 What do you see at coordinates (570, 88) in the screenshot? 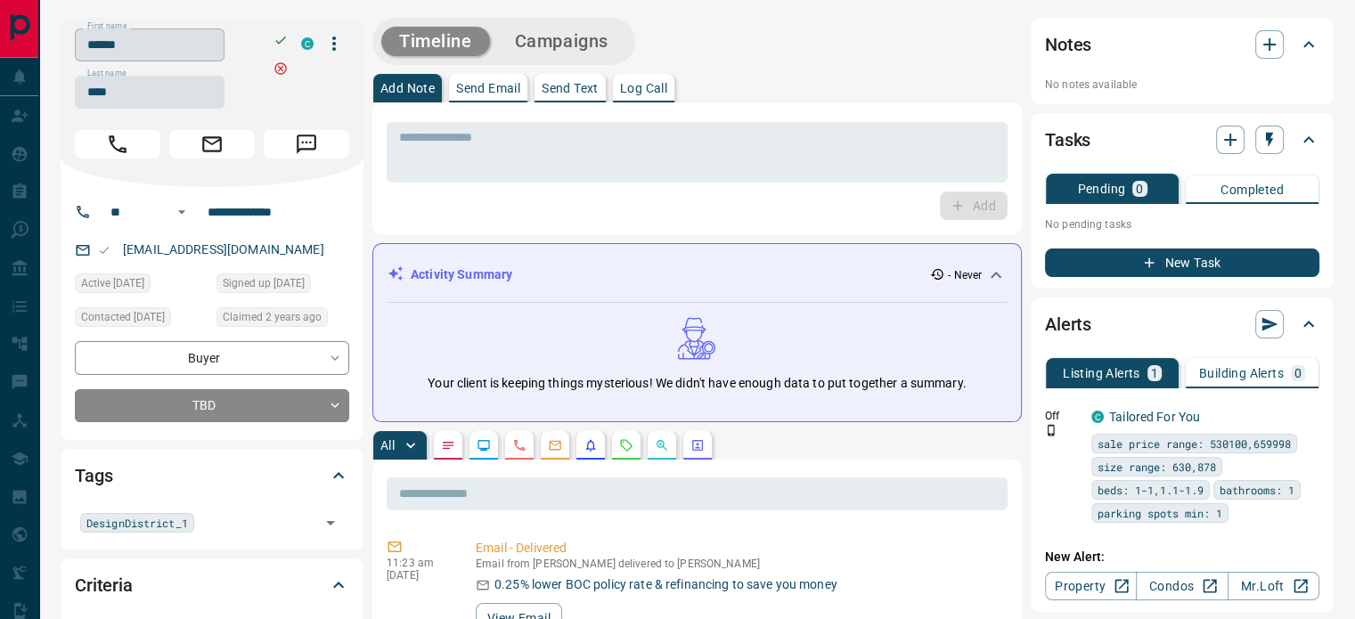
I see `p: Send Text` at bounding box center [570, 88].